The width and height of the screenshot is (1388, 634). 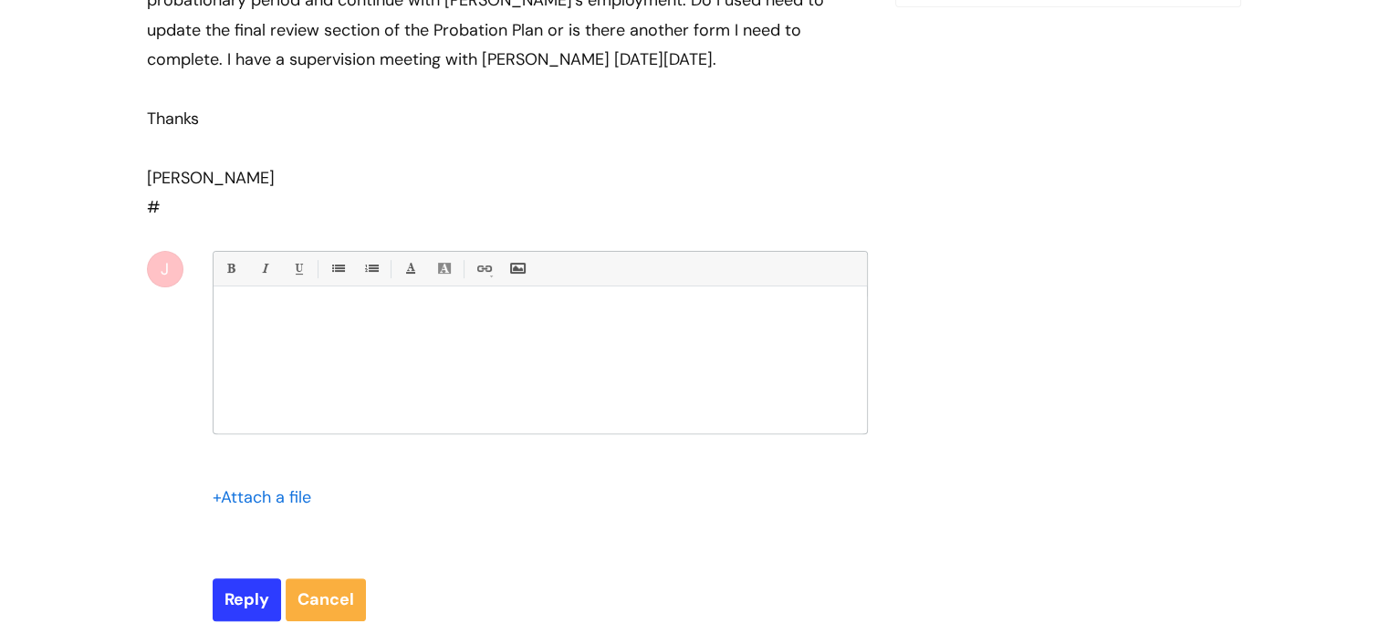 What do you see at coordinates (165, 269) in the screenshot?
I see `div: J` at bounding box center [165, 269].